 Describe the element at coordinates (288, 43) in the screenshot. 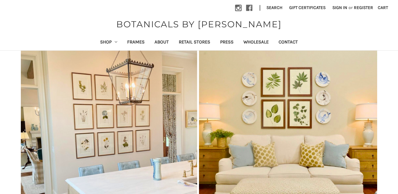

I see `a: Contact` at that location.